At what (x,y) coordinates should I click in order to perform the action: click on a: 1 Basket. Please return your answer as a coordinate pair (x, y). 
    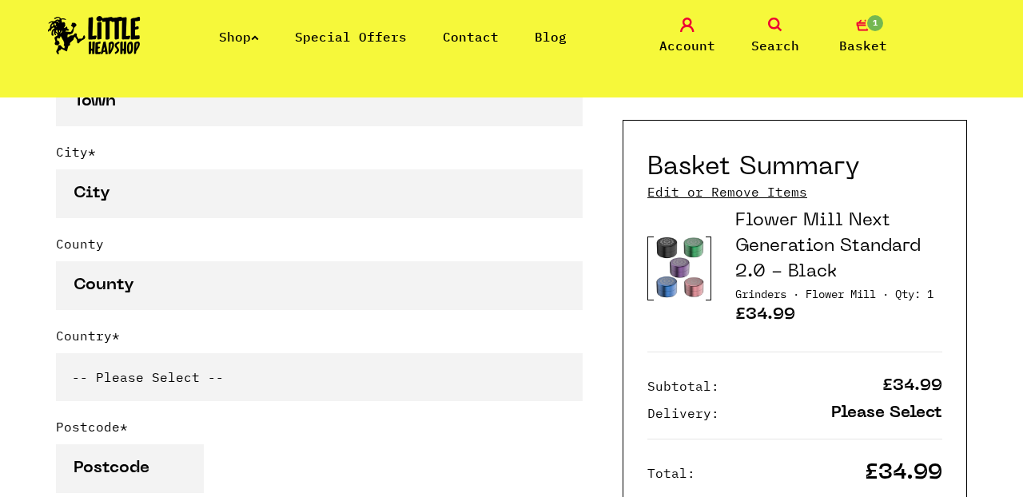
    Looking at the image, I should click on (863, 36).